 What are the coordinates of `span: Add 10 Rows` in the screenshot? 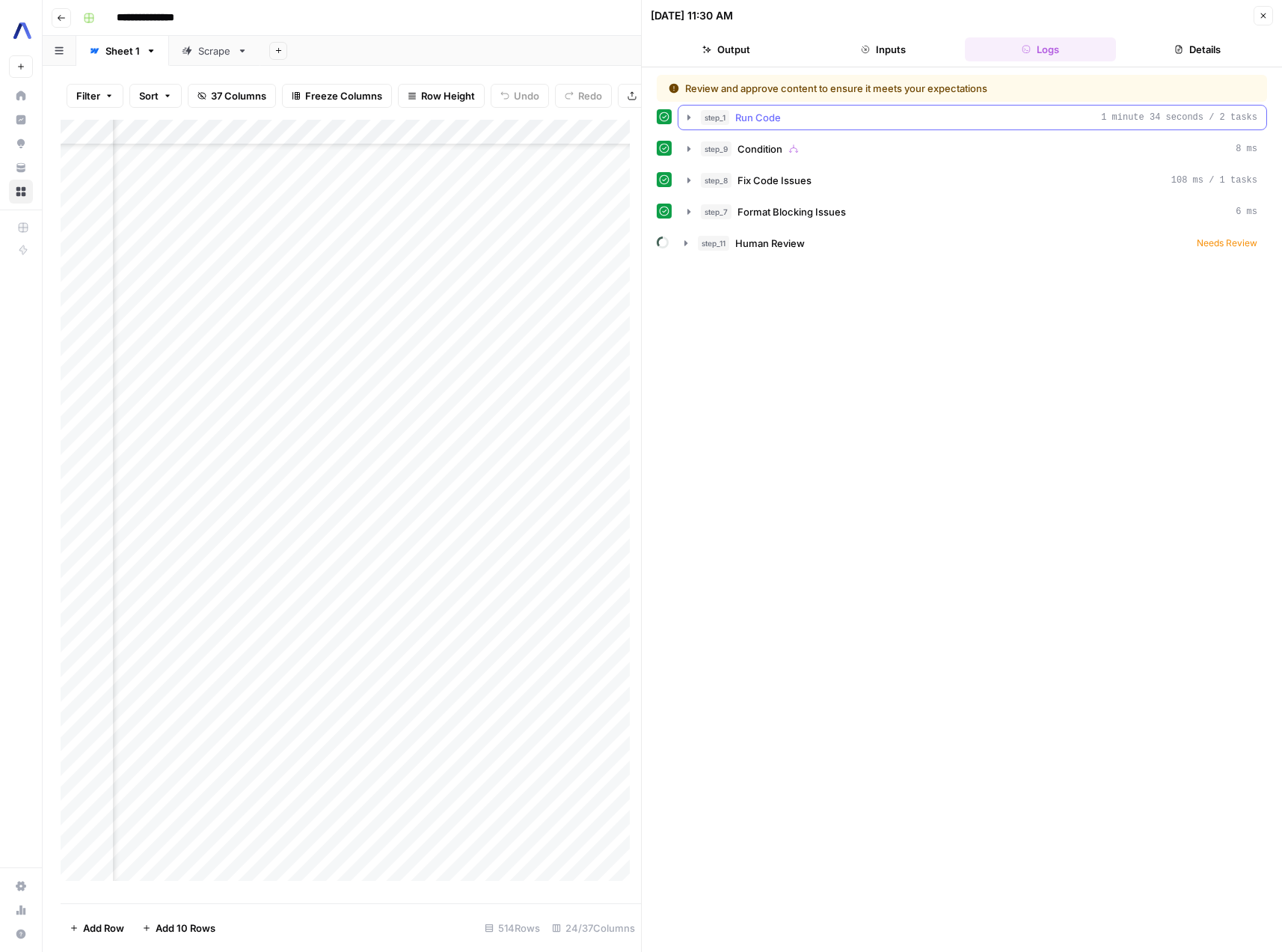 It's located at (185, 928).